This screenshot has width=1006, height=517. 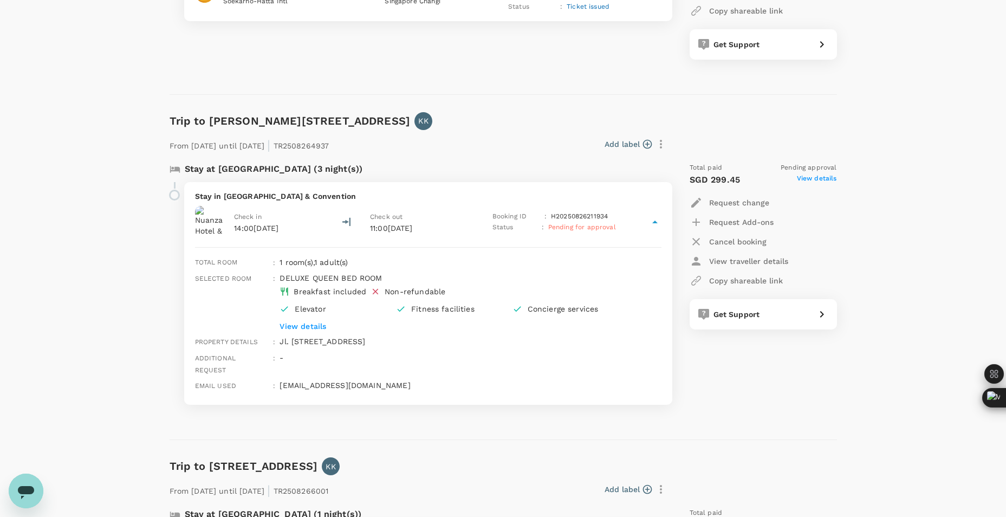 I want to click on span: Additional request, so click(x=216, y=364).